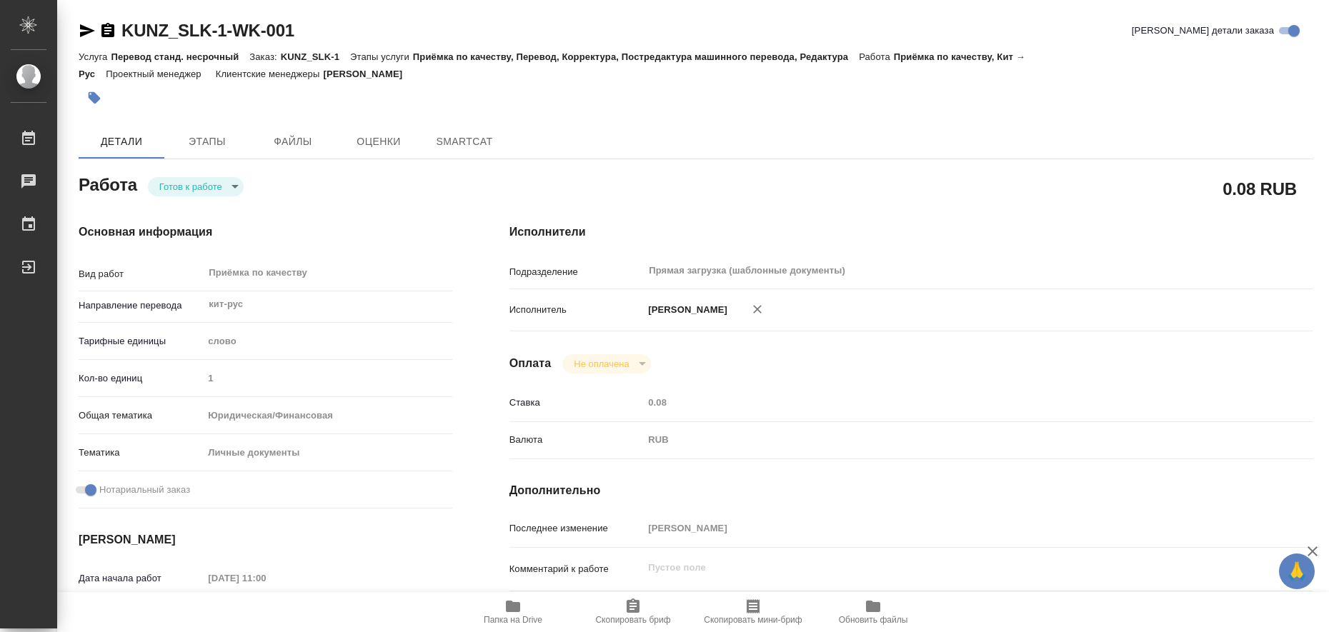 This screenshot has width=1329, height=632. What do you see at coordinates (327, 416) in the screenshot?
I see `div: Юридическая/Финансовая` at bounding box center [327, 416].